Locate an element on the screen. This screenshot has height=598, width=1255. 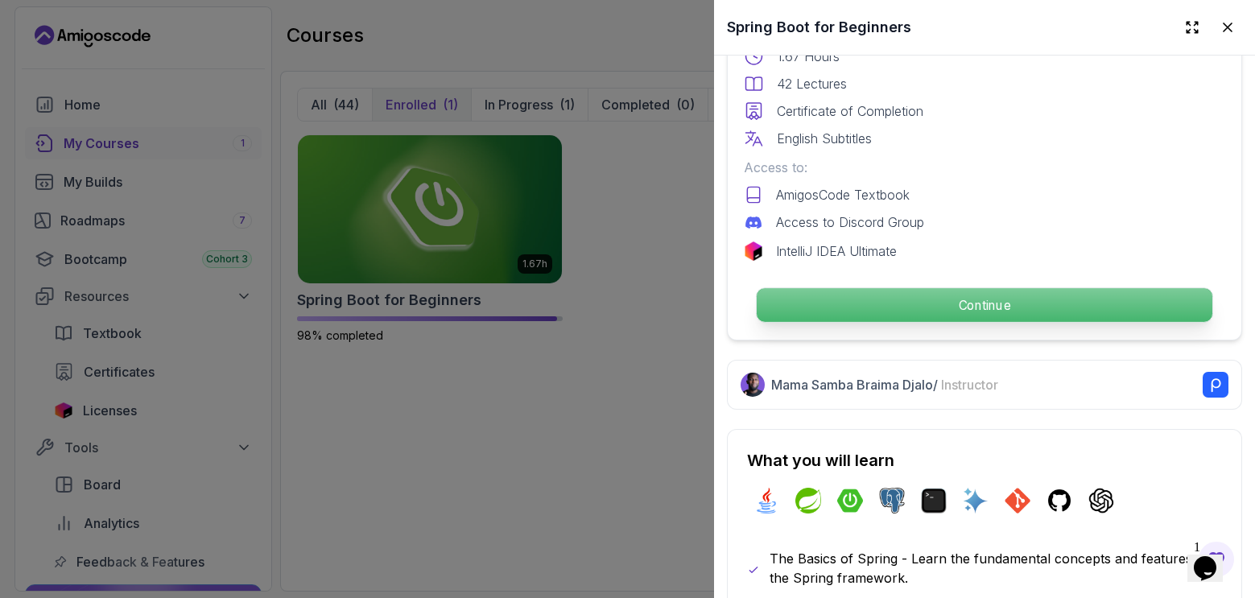
img: chatgpt logo is located at coordinates (1101, 501).